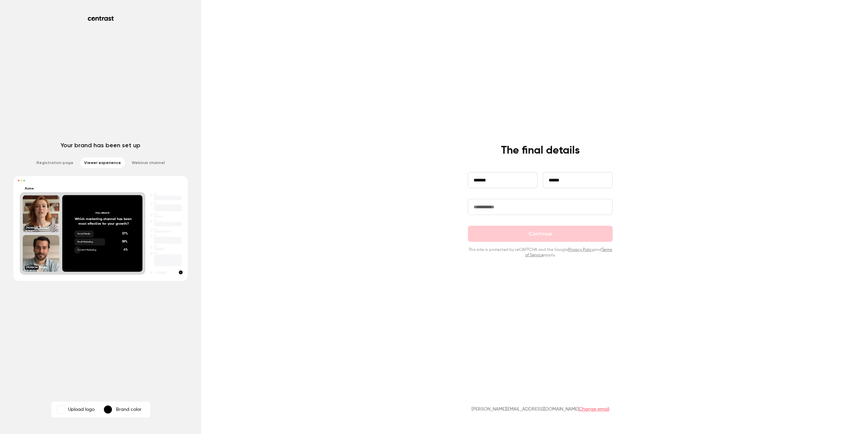 The width and height of the screenshot is (858, 434). I want to click on h4: The final details, so click(540, 150).